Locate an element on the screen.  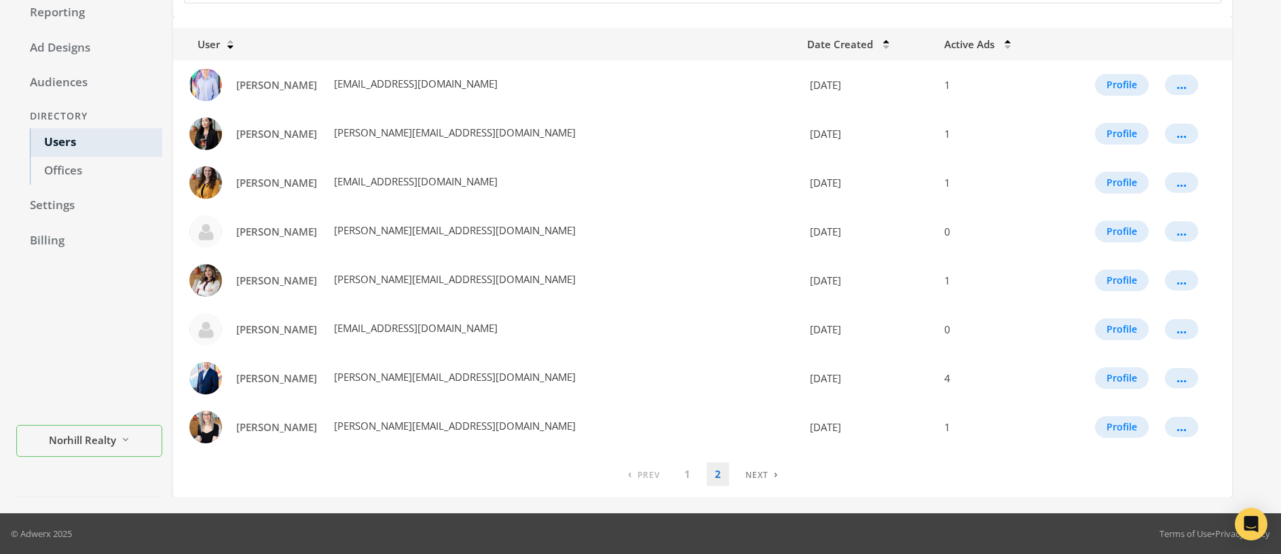
img: Trentin Hartman profile is located at coordinates (206, 329).